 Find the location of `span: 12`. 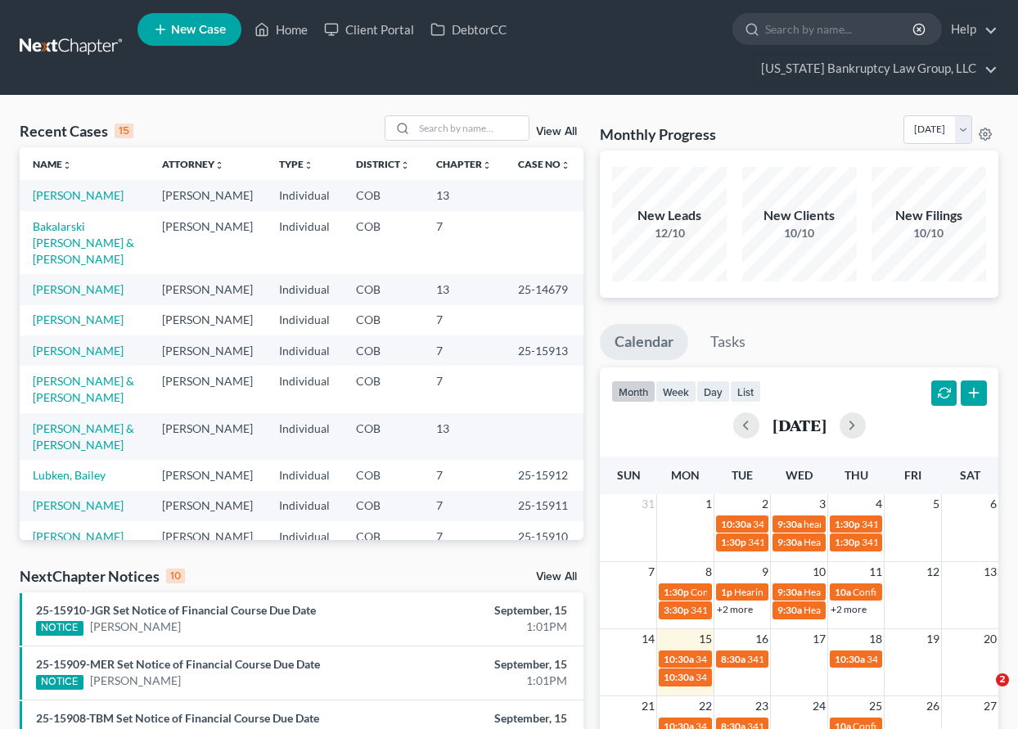

span: 12 is located at coordinates (933, 572).